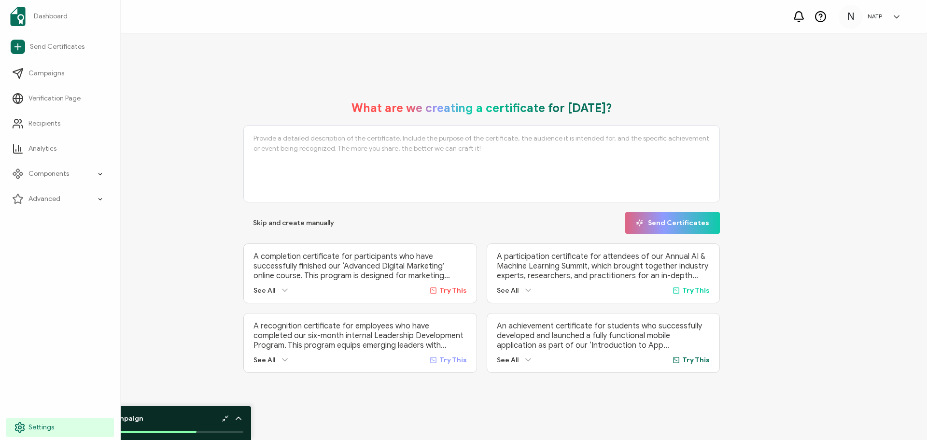 The height and width of the screenshot is (440, 927). I want to click on p: A participation certificate for attendees of our Annual AI & Machine Learning Summit, which broug..., so click(604, 266).